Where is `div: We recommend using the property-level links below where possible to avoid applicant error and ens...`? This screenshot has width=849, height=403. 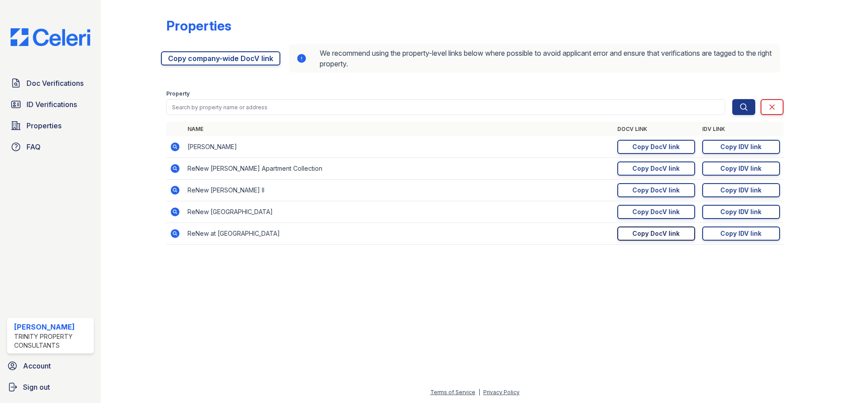
div: We recommend using the property-level links below where possible to avoid applicant error and ens... is located at coordinates (535, 58).